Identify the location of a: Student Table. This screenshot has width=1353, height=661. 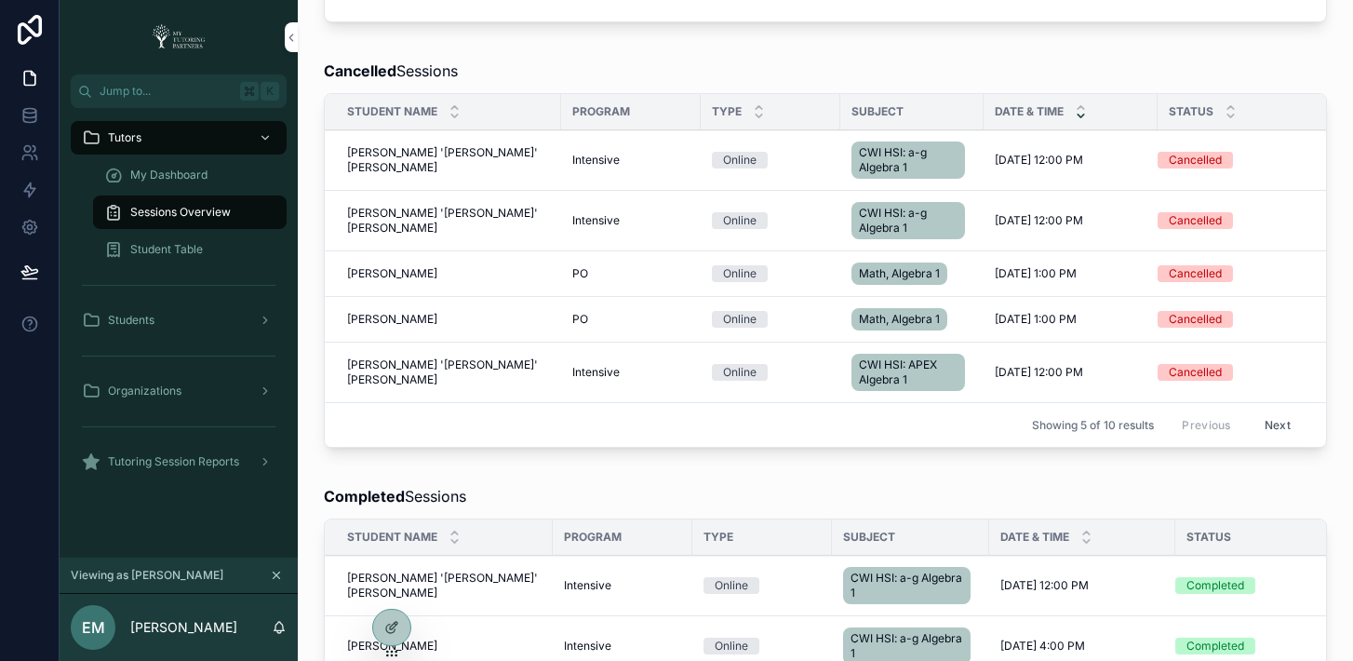
(190, 249).